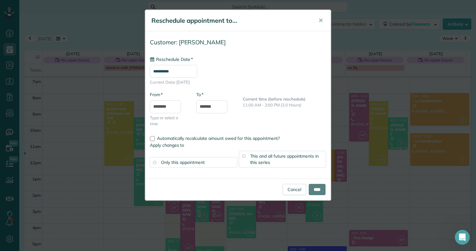 Image resolution: width=476 pixels, height=251 pixels. I want to click on p: 11:00 AM - 2:00 PM (3.0 Hours), so click(285, 105).